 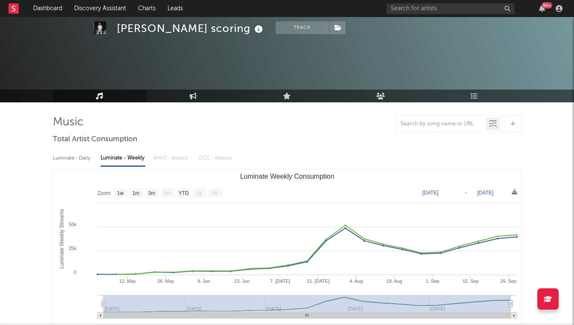 What do you see at coordinates (135, 193) in the screenshot?
I see `text: 1m` at bounding box center [135, 193].